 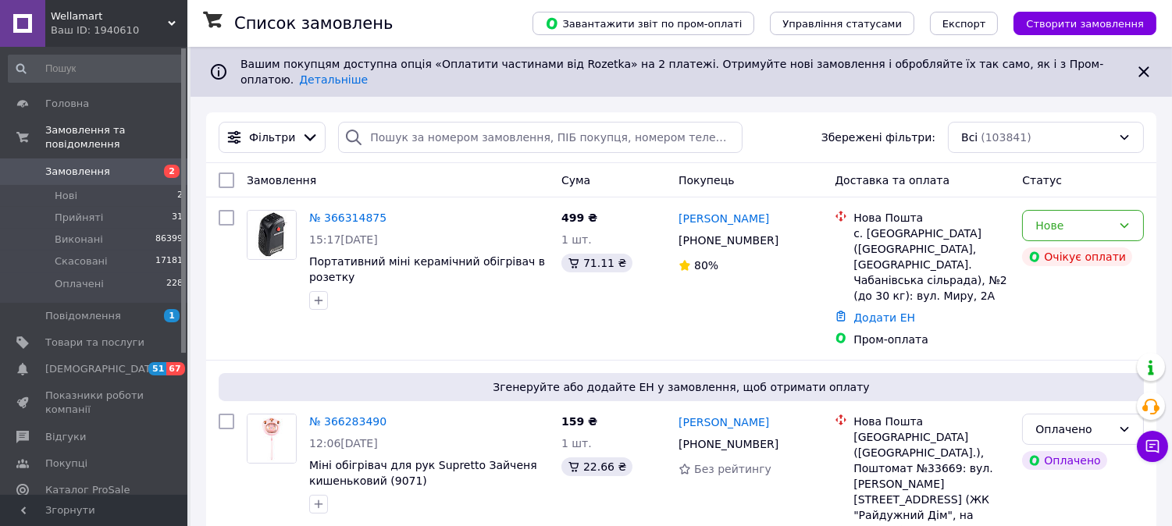 What do you see at coordinates (174, 284) in the screenshot?
I see `span: 228` at bounding box center [174, 284].